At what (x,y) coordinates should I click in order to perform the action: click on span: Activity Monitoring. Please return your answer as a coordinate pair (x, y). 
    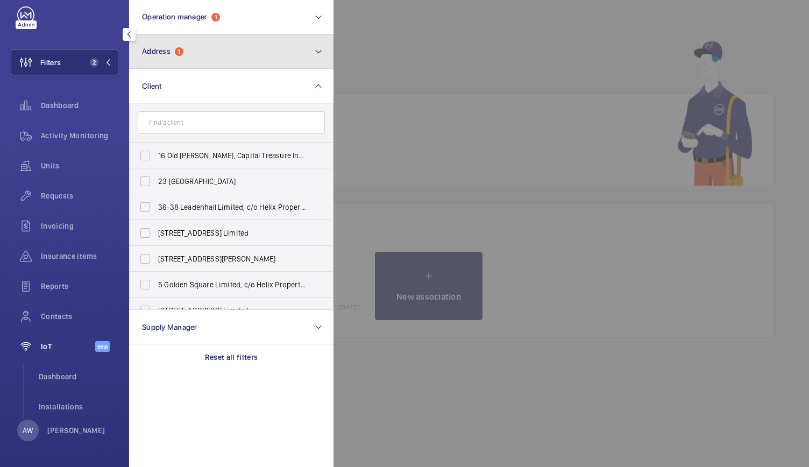
    Looking at the image, I should click on (80, 136).